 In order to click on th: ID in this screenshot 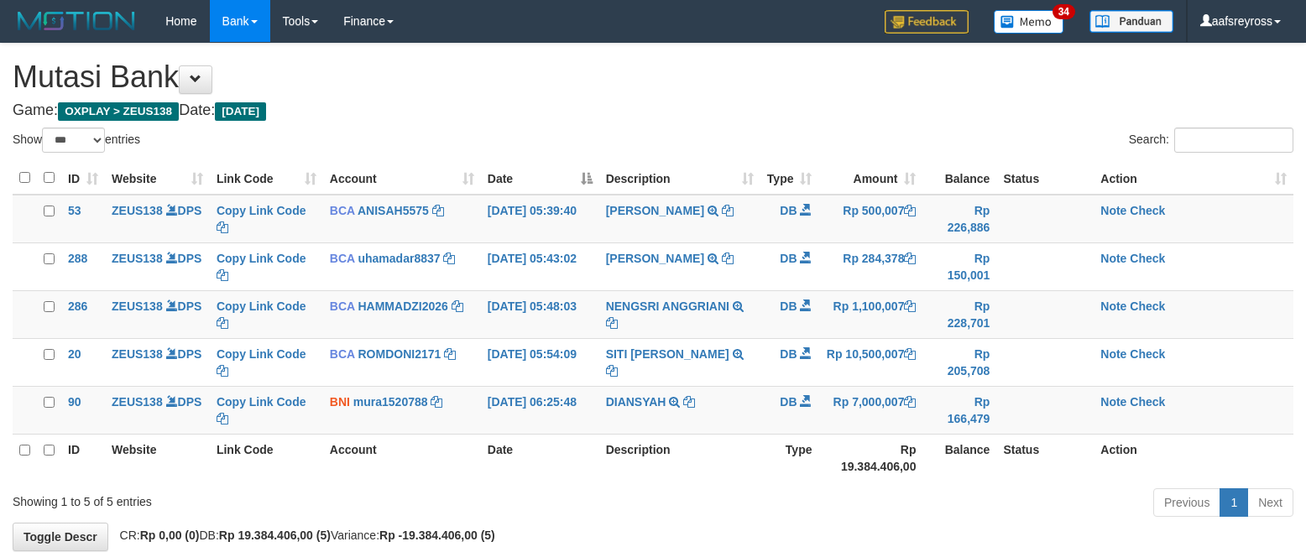, I will do `click(83, 457)`.